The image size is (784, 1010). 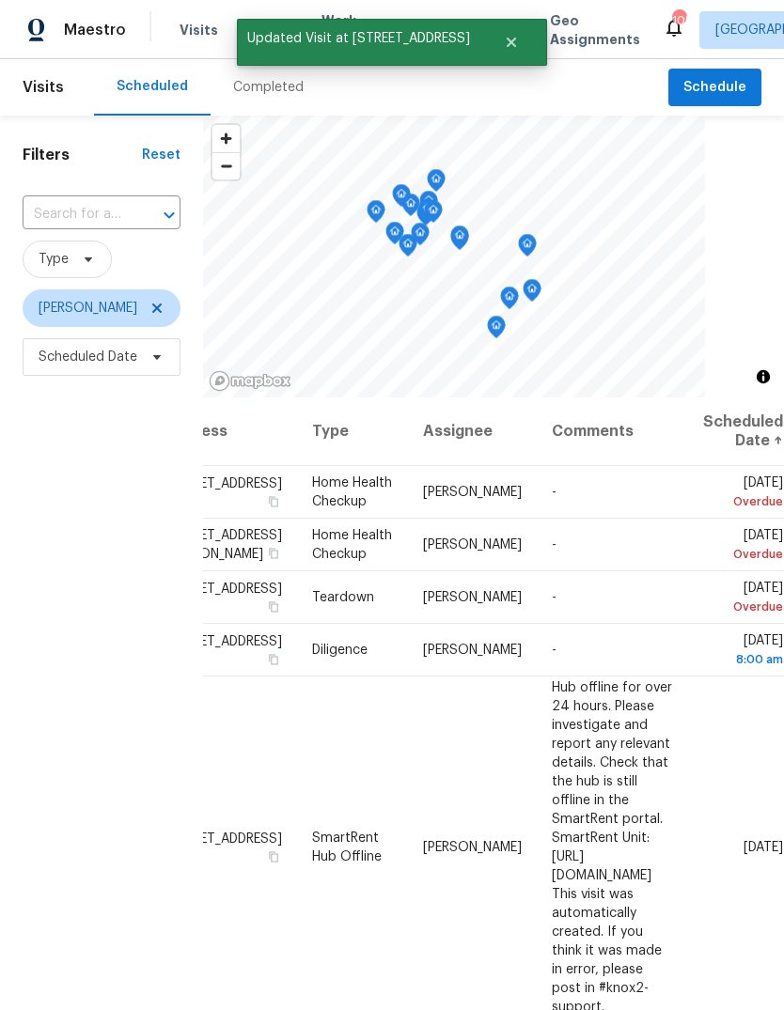 What do you see at coordinates (87, 357) in the screenshot?
I see `span: Scheduled Date` at bounding box center [87, 357].